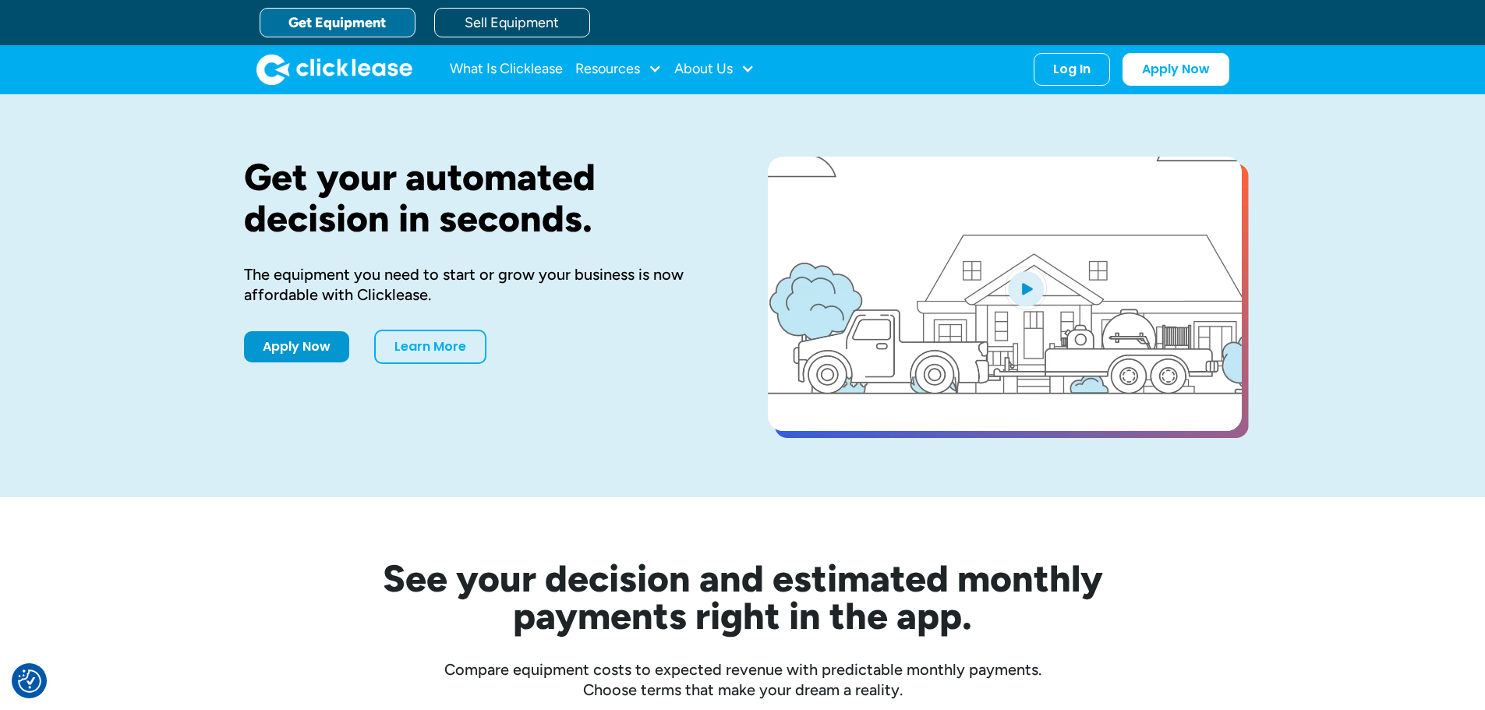  Describe the element at coordinates (1005, 294) in the screenshot. I see `a: open lightbox` at that location.